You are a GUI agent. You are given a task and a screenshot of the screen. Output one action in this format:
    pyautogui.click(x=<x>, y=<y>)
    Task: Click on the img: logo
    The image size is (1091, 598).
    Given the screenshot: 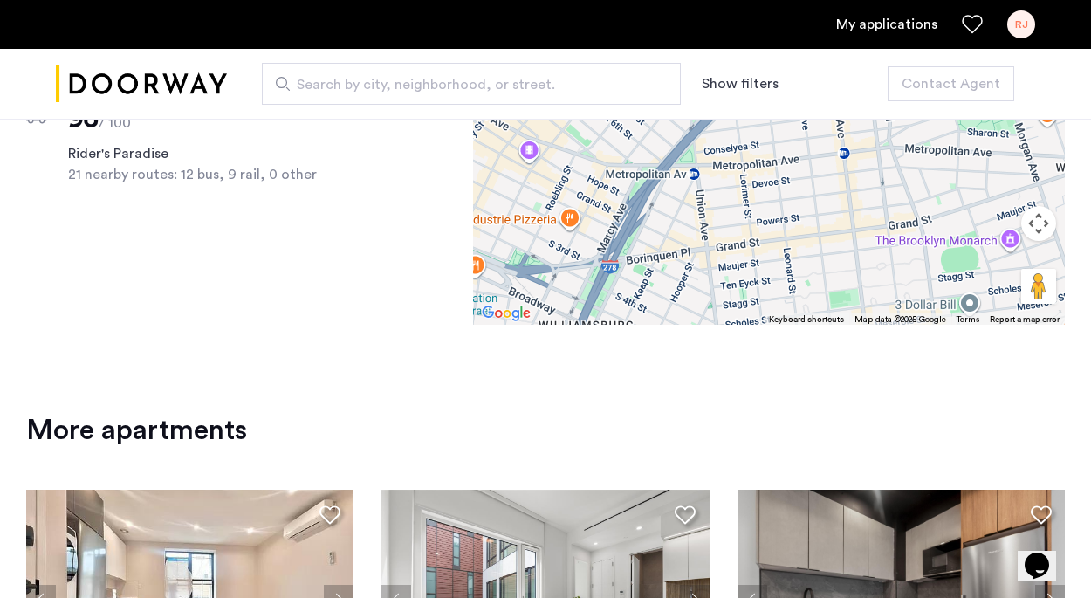 What is the action you would take?
    pyautogui.click(x=141, y=84)
    